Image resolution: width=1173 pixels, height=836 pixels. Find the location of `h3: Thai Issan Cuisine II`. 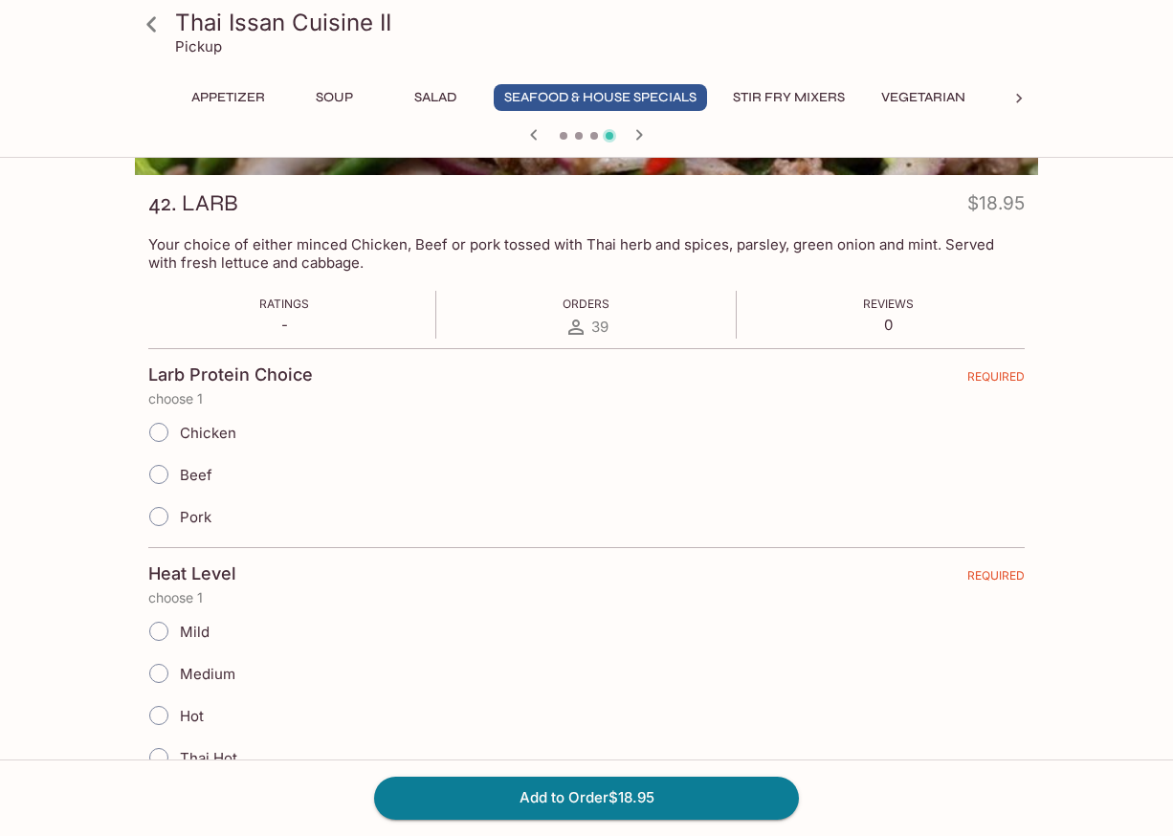

h3: Thai Issan Cuisine II is located at coordinates (603, 22).